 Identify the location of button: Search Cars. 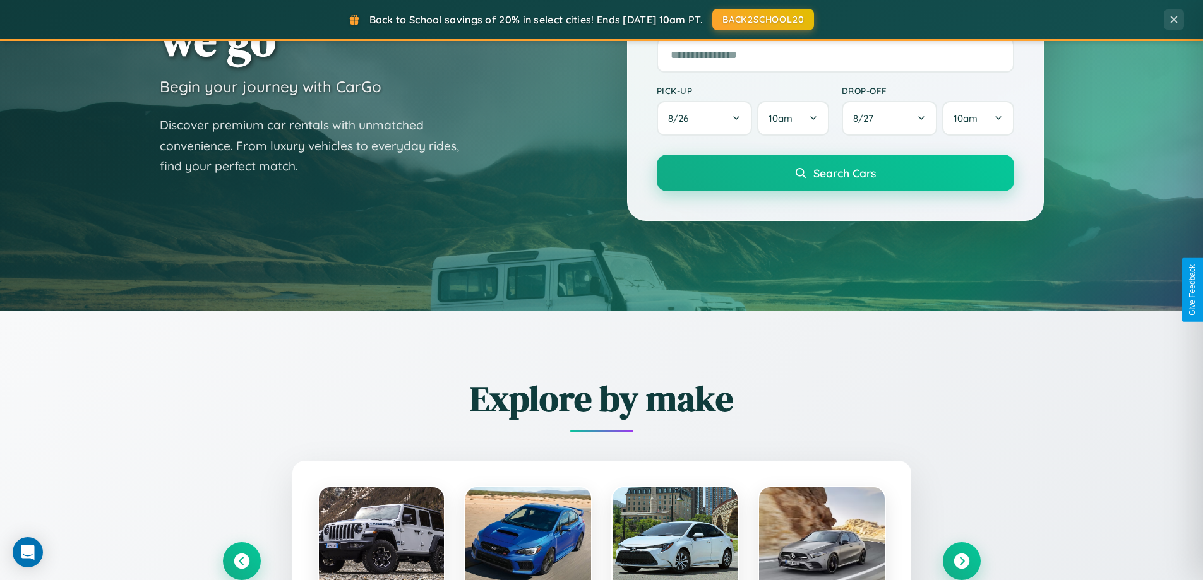
(835, 173).